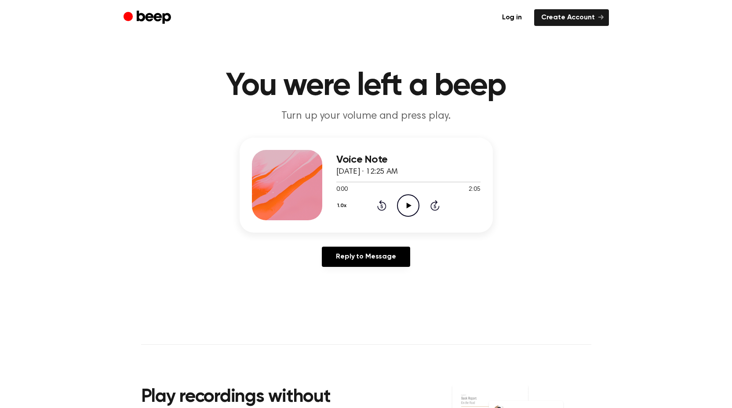 The height and width of the screenshot is (408, 732). Describe the element at coordinates (366, 257) in the screenshot. I see `a: Reply to Message` at that location.